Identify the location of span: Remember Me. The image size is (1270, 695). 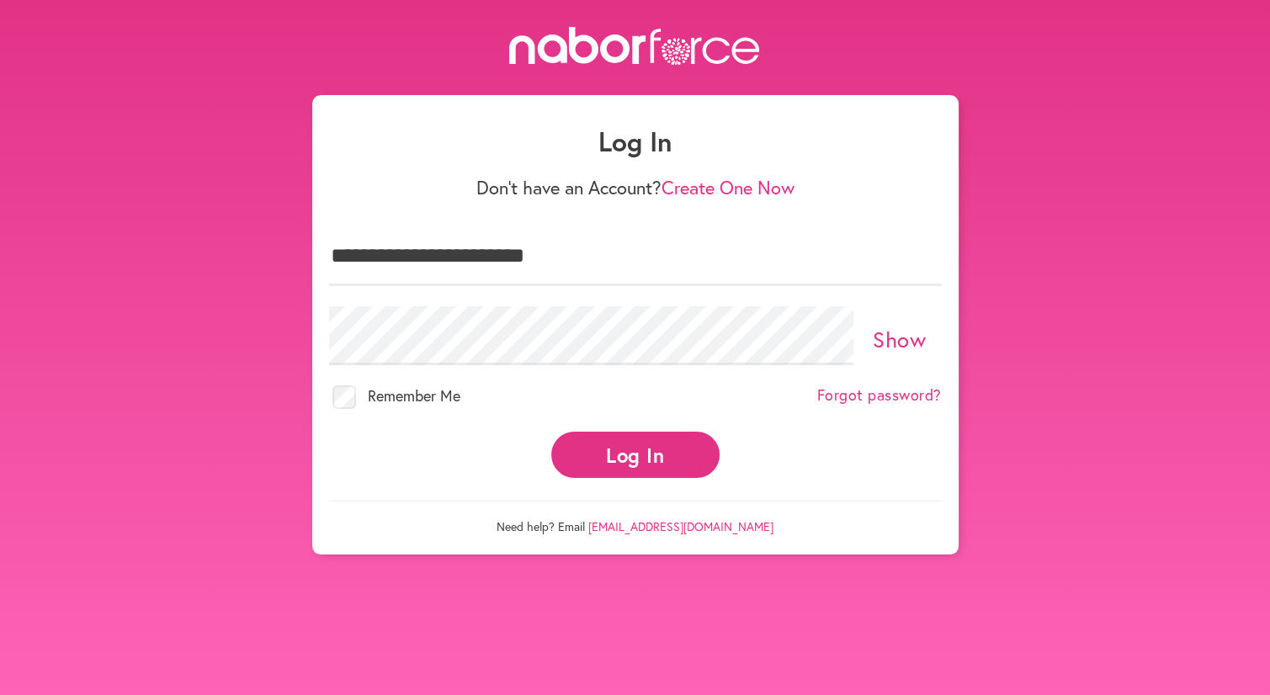
(414, 396).